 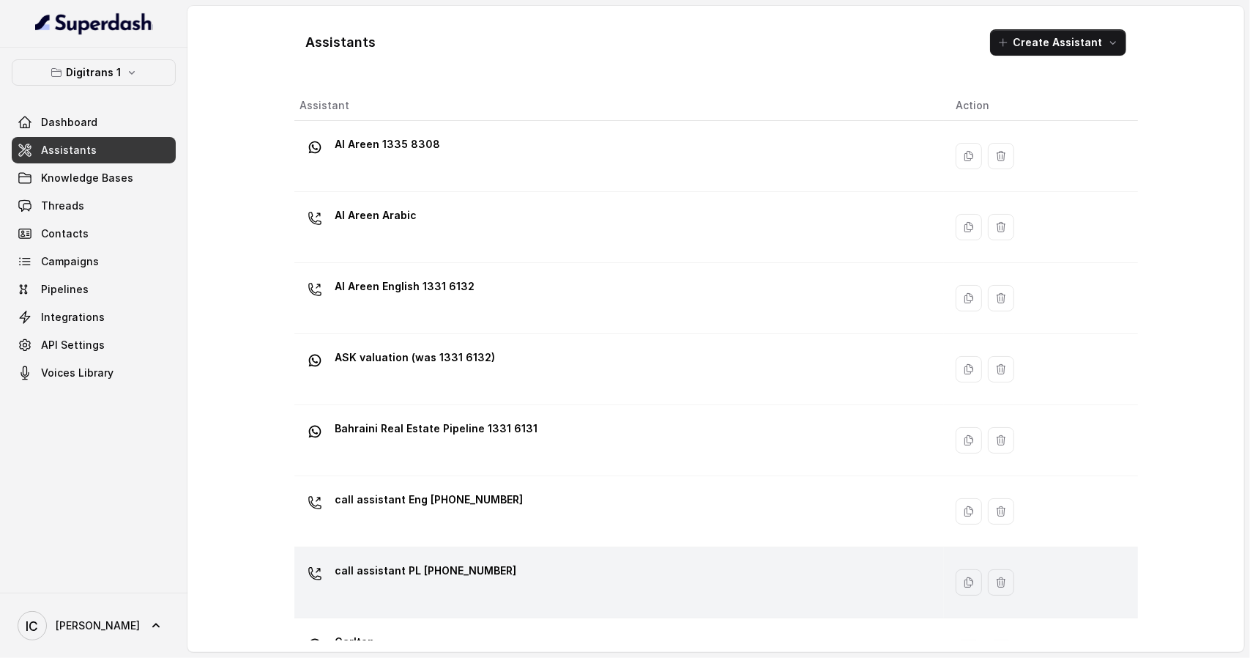 What do you see at coordinates (384, 642) in the screenshot?
I see `p: Carlton` at bounding box center [384, 642].